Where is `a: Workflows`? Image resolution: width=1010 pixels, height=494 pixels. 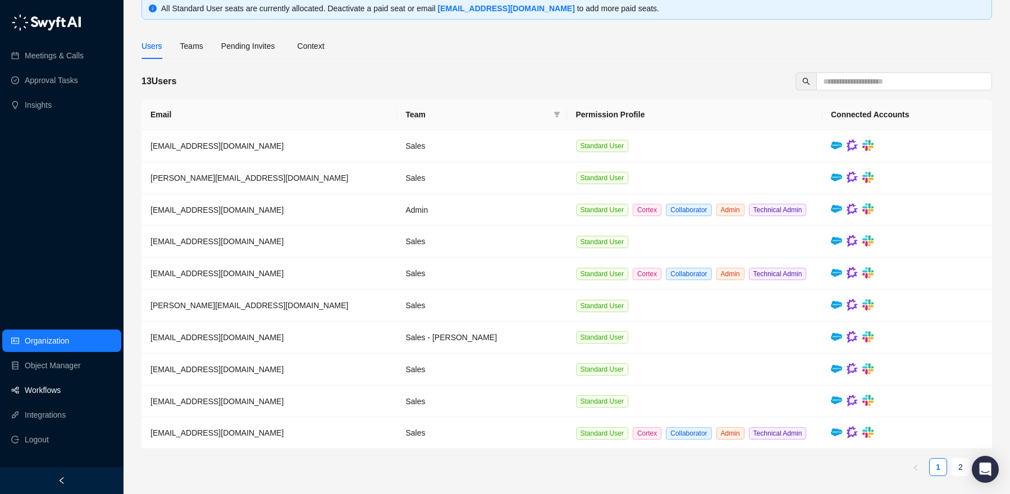 a: Workflows is located at coordinates (43, 390).